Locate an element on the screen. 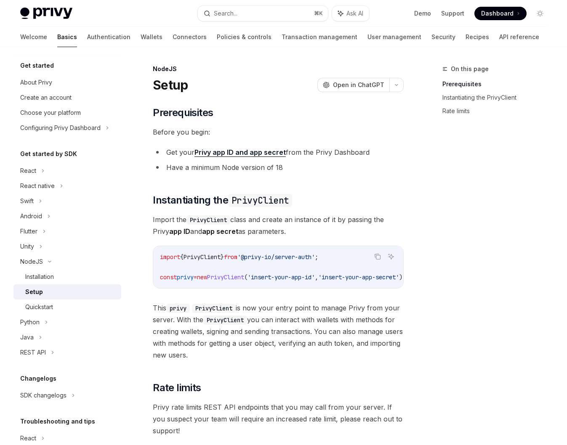 Image resolution: width=567 pixels, height=445 pixels. a: Security is located at coordinates (443, 37).